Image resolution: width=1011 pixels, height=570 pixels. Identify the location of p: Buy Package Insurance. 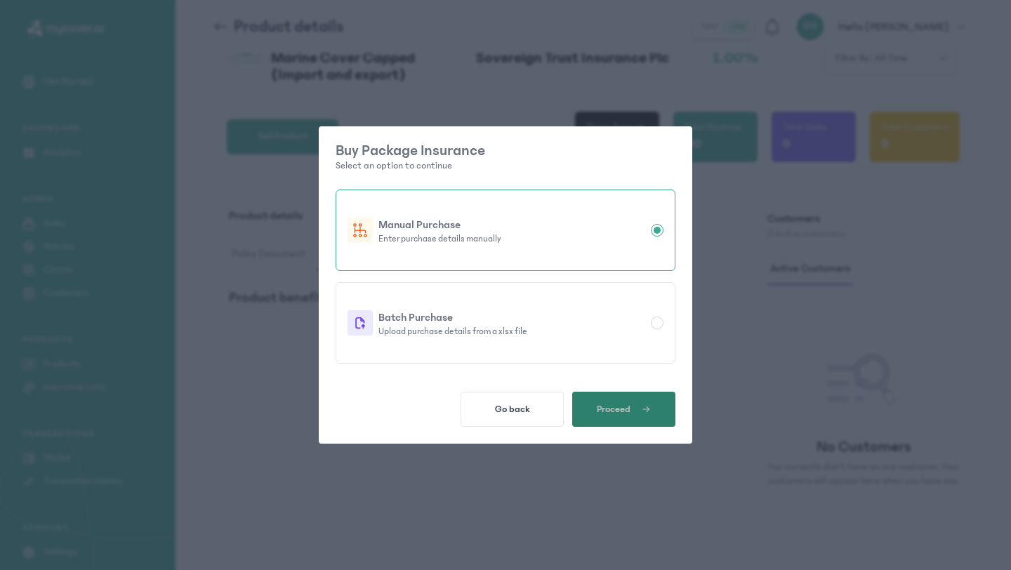
(505, 151).